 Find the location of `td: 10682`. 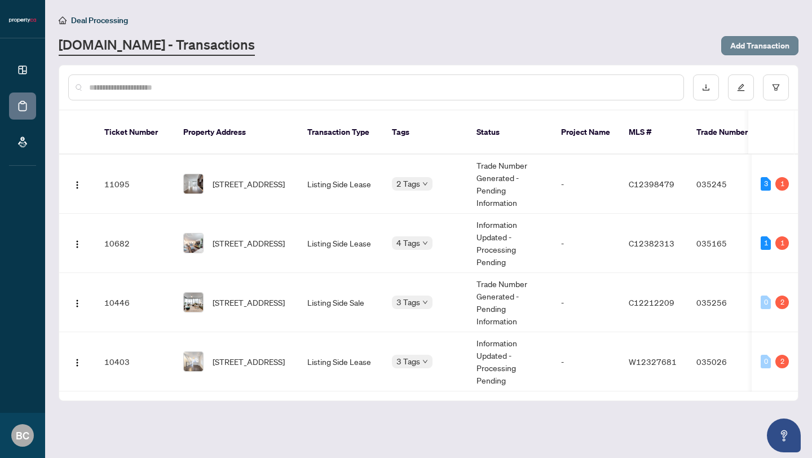

td: 10682 is located at coordinates (135, 243).